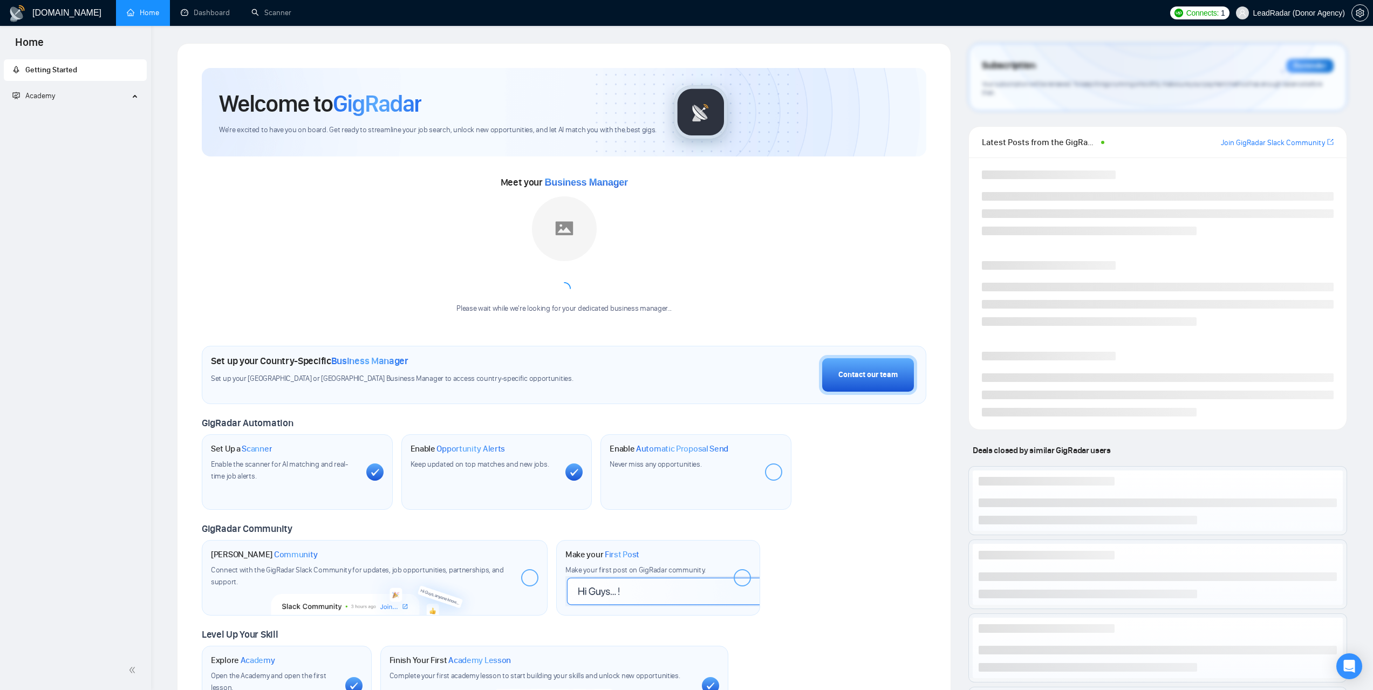  Describe the element at coordinates (438, 130) in the screenshot. I see `span: We're excited to have you on board. Get ready to streamline your job search, unlock new opportuni...` at that location.